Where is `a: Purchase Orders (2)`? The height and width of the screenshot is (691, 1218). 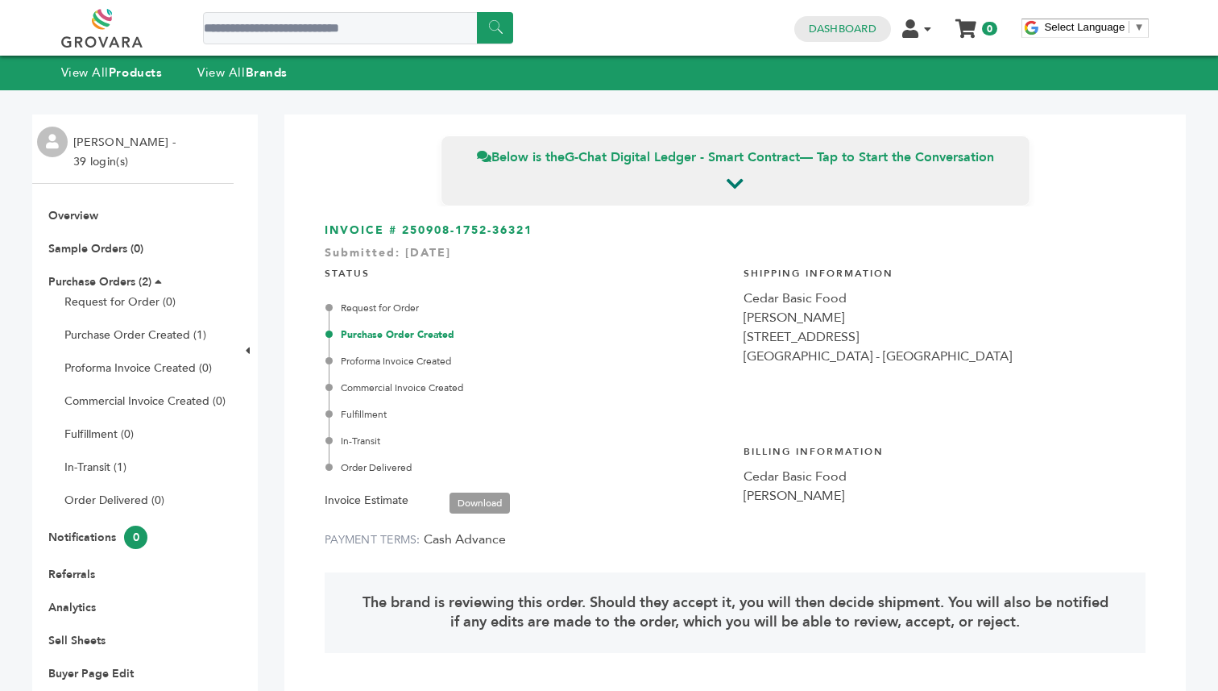 a: Purchase Orders (2) is located at coordinates (100, 281).